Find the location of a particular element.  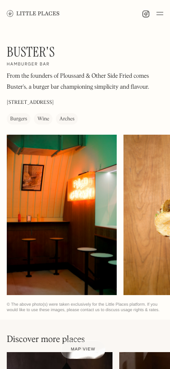

h2: Hamburger bar is located at coordinates (28, 65).